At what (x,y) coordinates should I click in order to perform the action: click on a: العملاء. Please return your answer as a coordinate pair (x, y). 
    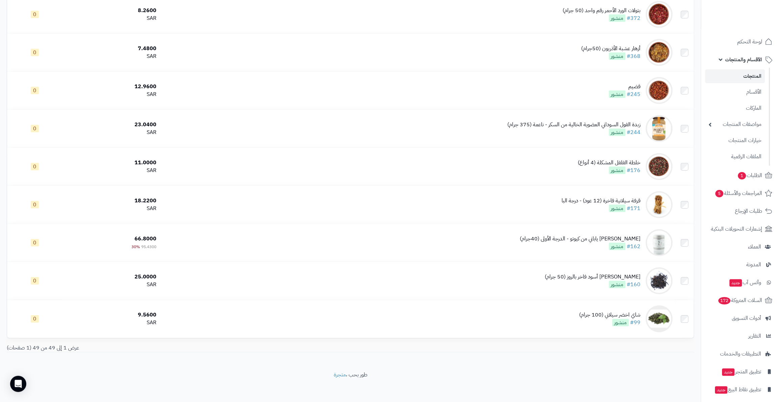
    Looking at the image, I should click on (740, 247).